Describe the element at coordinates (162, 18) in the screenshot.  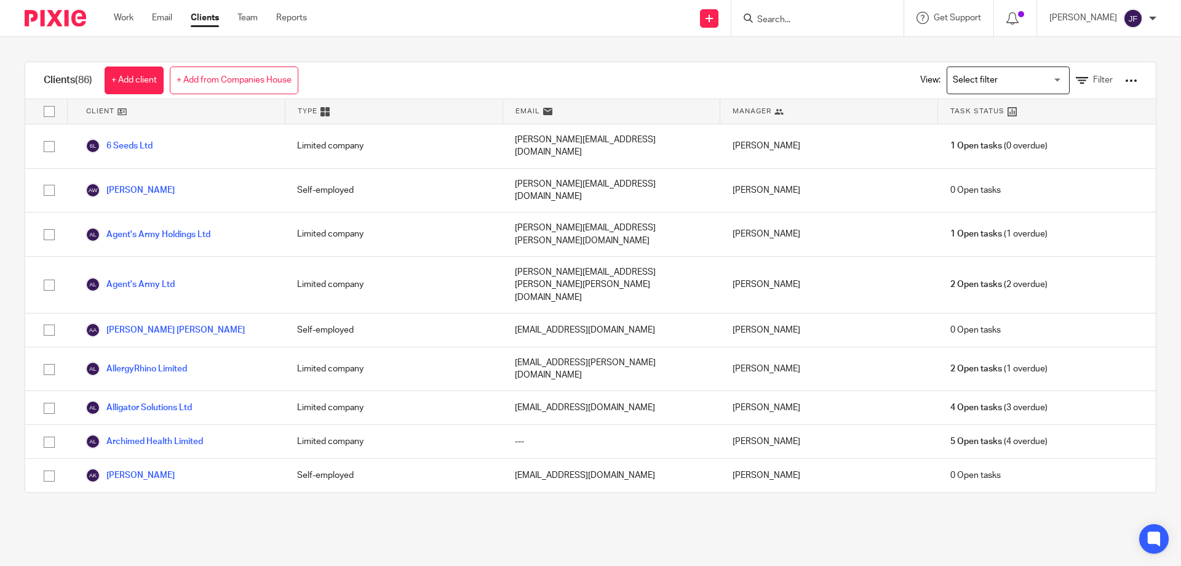
I see `a: Email` at that location.